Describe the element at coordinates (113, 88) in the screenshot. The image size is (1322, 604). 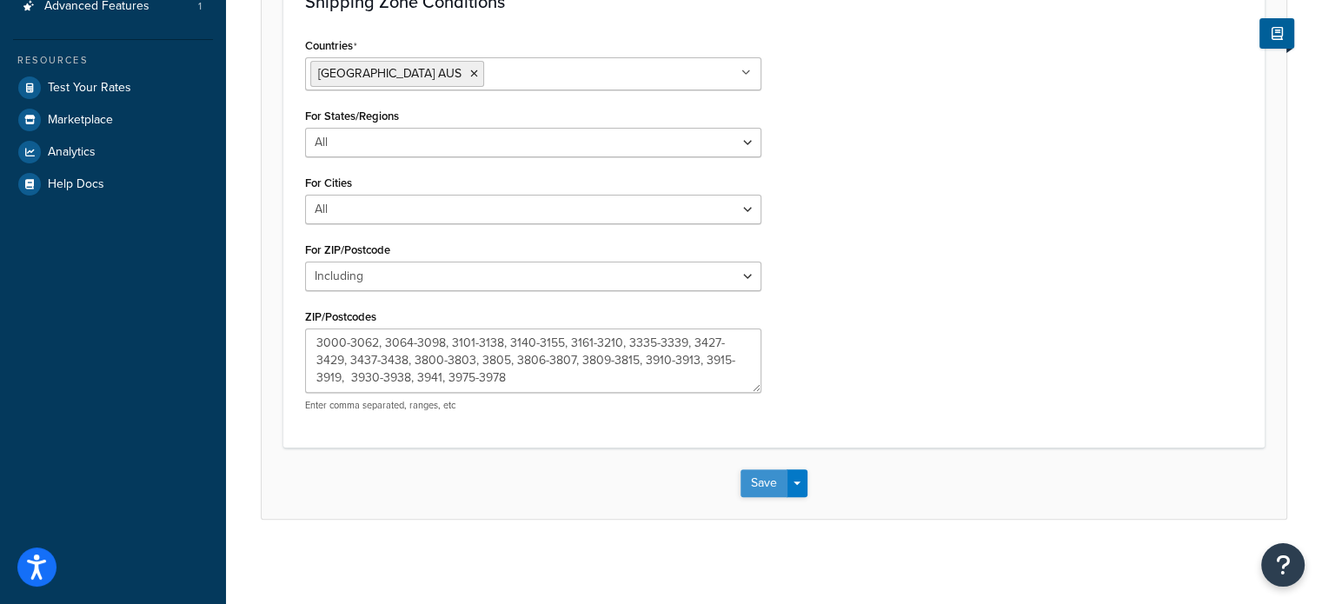
I see `li: Test Your Rates` at that location.